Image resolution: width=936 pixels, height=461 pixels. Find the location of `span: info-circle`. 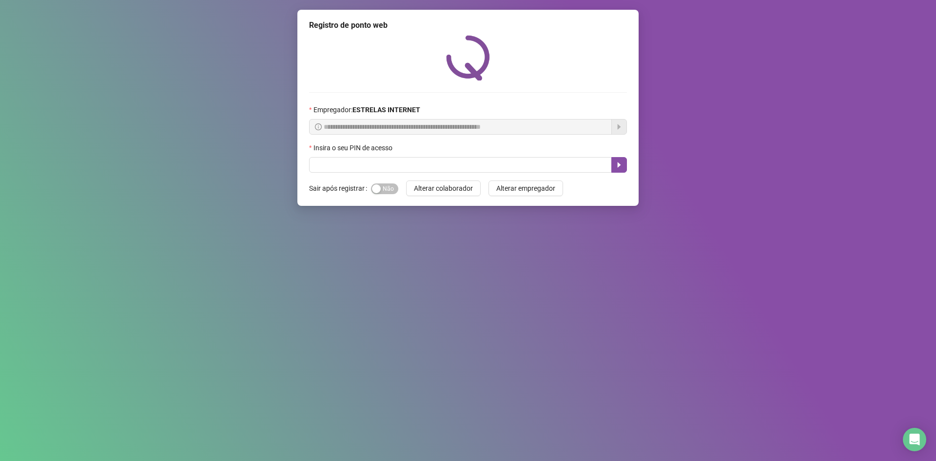

span: info-circle is located at coordinates (318, 127).